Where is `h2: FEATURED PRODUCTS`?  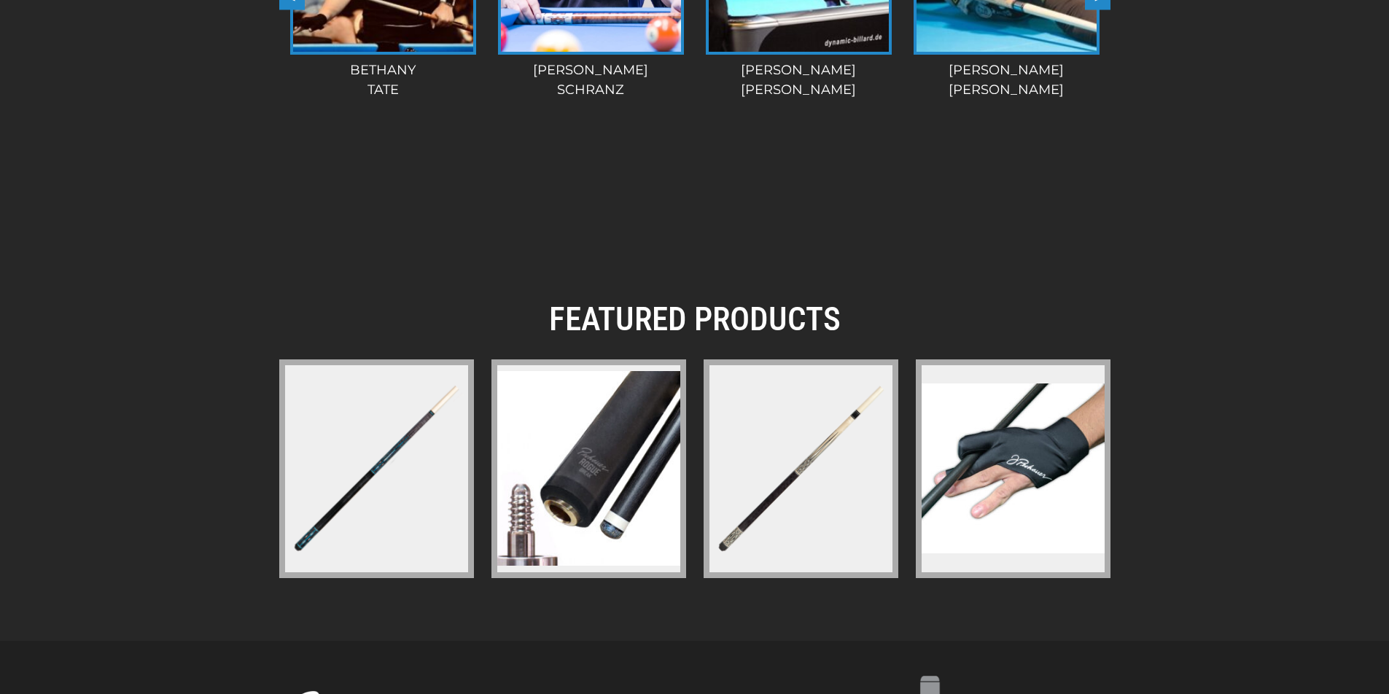
h2: FEATURED PRODUCTS is located at coordinates (695, 319).